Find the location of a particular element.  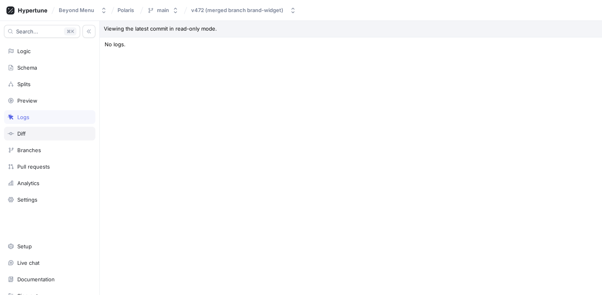

div: Schema is located at coordinates (27, 68).